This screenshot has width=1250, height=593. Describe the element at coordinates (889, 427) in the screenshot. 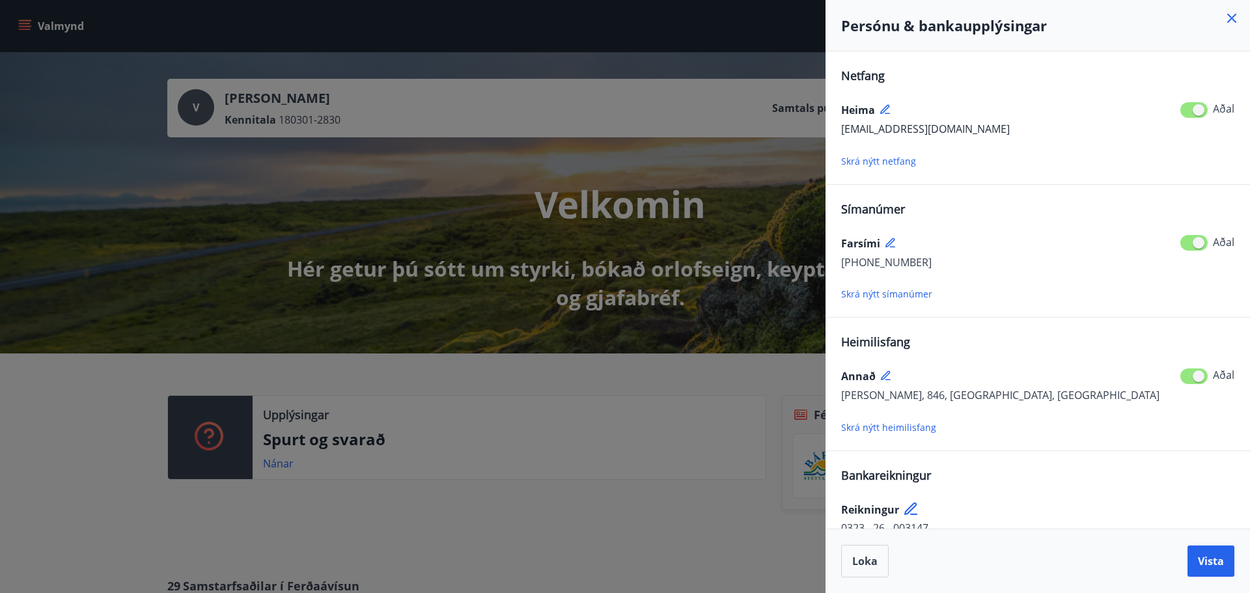

I see `span: Skrá nýtt heimilisfang` at that location.